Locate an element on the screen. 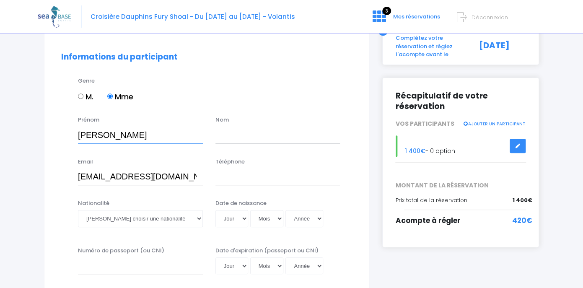 The image size is (583, 288). div: - 0 option is located at coordinates (460, 146).